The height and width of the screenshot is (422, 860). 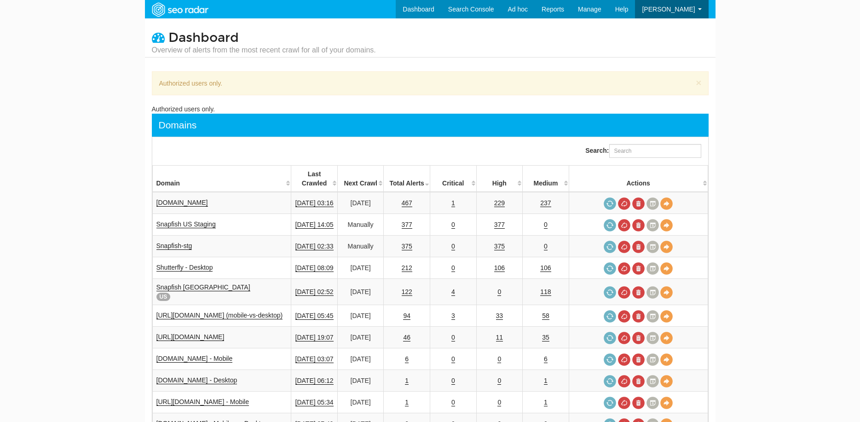 I want to click on a: 212, so click(x=407, y=268).